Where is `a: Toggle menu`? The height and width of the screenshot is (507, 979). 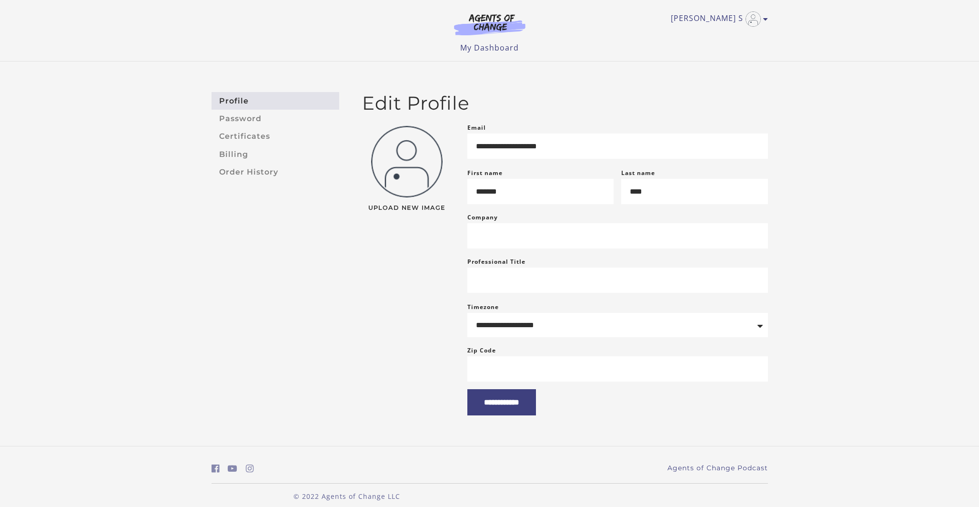
a: Toggle menu is located at coordinates (717, 19).